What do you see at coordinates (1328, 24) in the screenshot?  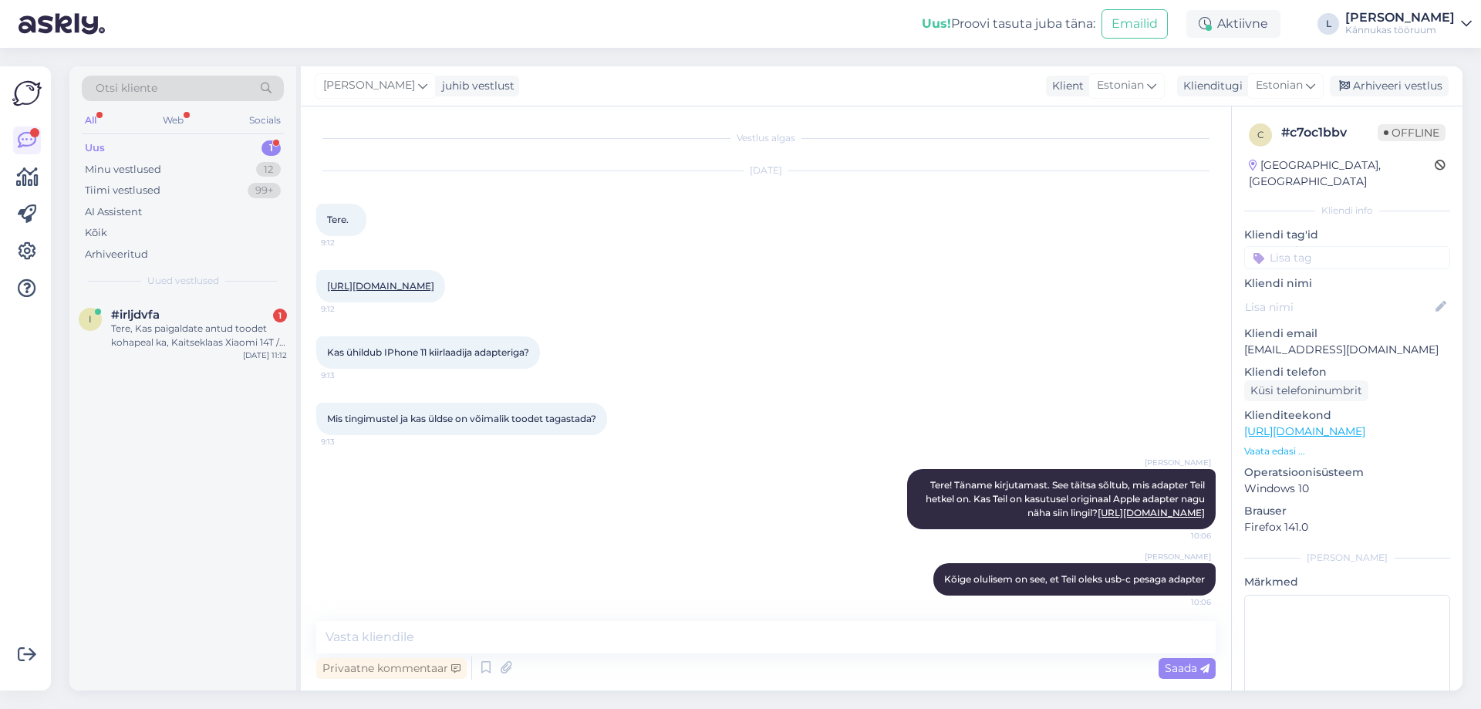 I see `div: L` at bounding box center [1328, 24].